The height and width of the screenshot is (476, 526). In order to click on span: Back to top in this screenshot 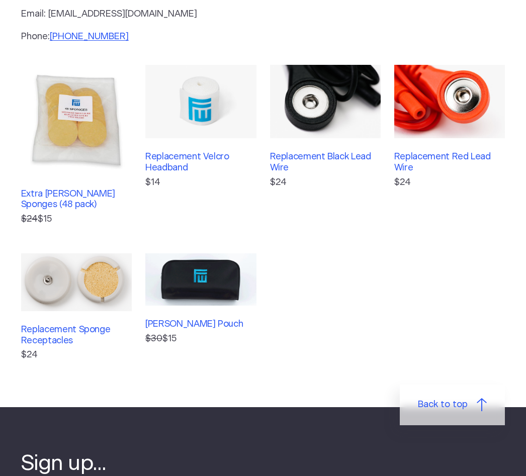, I will do `click(442, 404)`.